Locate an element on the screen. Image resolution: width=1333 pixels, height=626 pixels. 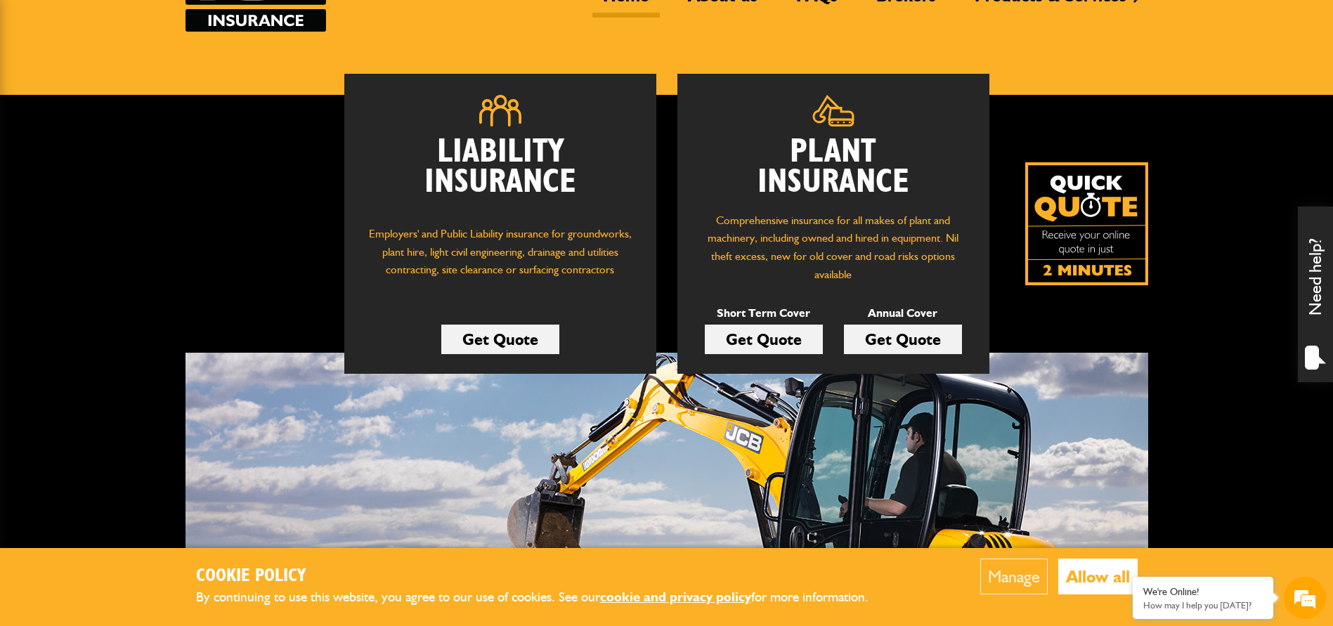
div: Need help? is located at coordinates (1316, 295).